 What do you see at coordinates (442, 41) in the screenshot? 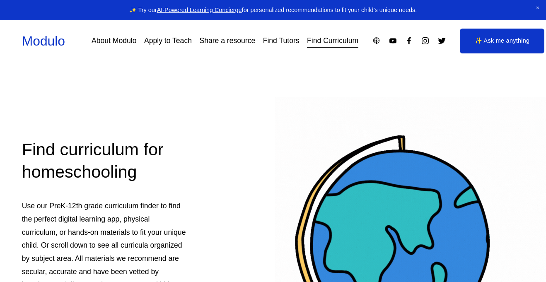
I see `a: Twitter` at bounding box center [442, 41].